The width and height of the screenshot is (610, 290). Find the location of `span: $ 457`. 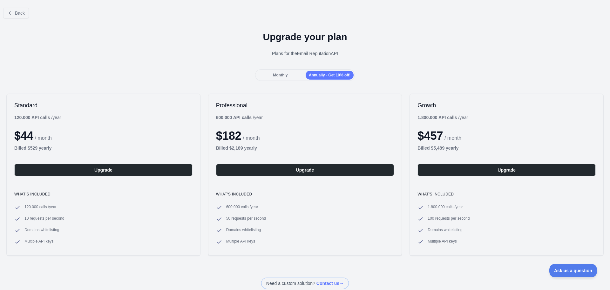

span: $ 457 is located at coordinates (430, 135).